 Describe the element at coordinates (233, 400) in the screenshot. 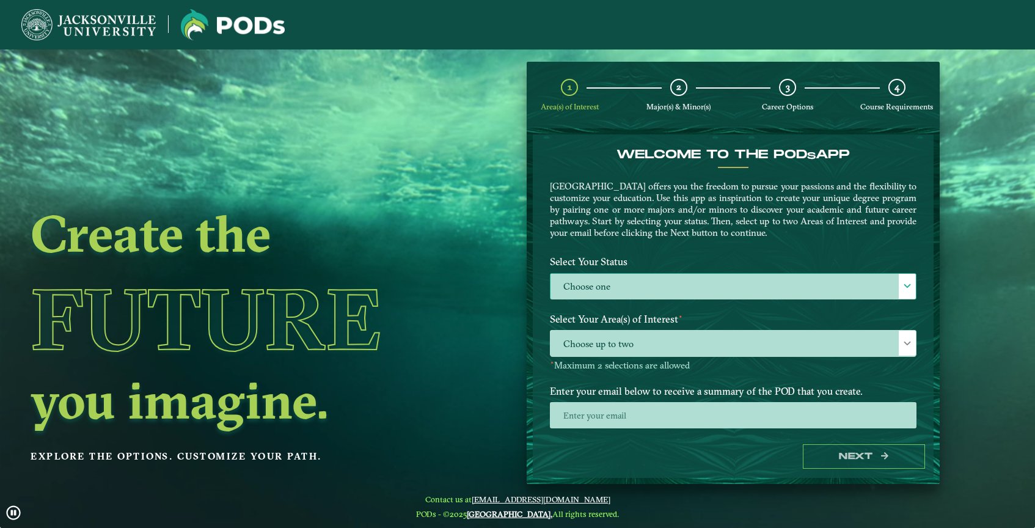

I see `h2: you imagine.` at that location.